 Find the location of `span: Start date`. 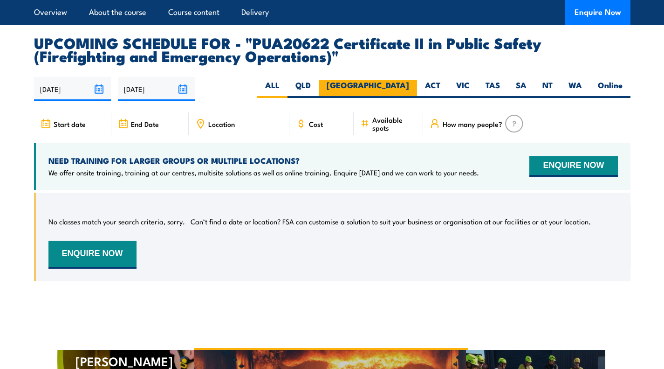

span: Start date is located at coordinates (69, 124).